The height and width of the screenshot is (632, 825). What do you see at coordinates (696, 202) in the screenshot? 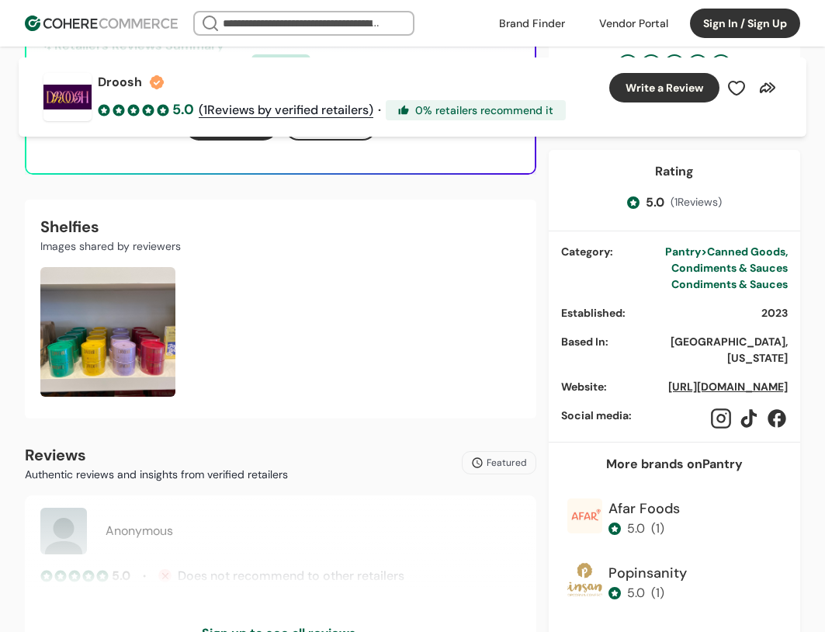
I see `span: ( 1 Reviews)` at bounding box center [696, 202].